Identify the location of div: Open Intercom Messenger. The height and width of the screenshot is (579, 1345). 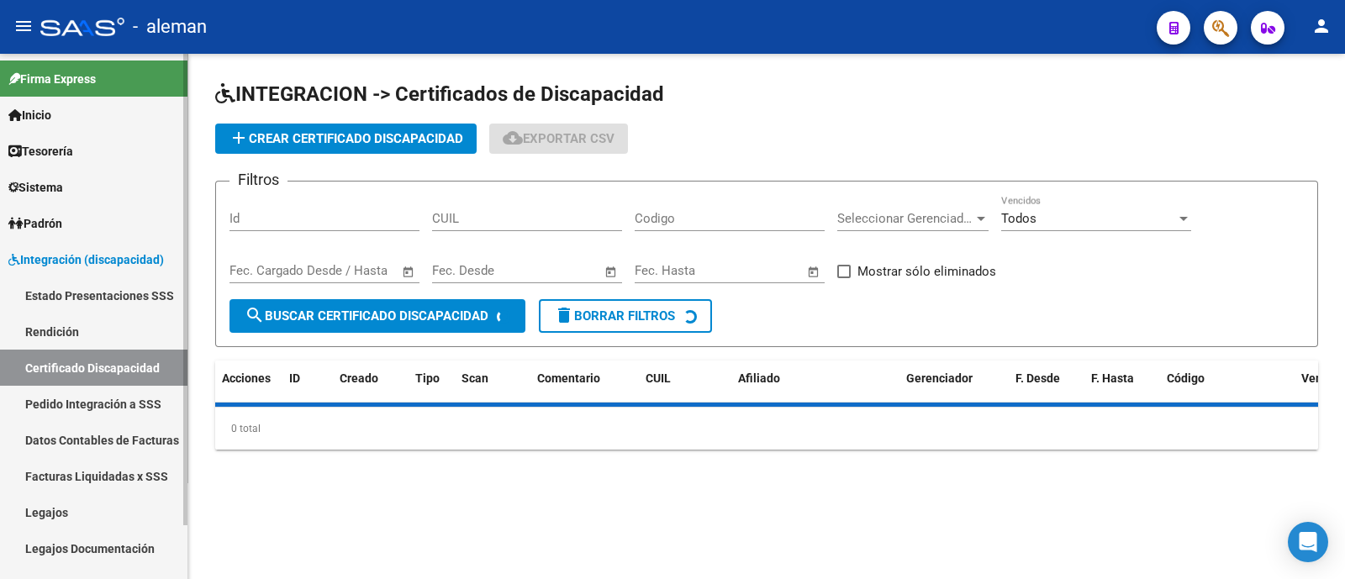
(1308, 542).